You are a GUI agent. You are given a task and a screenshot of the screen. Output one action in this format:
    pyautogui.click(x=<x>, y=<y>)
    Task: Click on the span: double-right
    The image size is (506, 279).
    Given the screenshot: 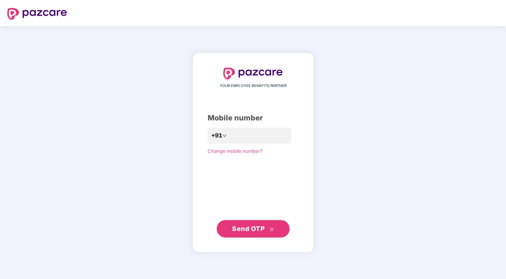 What is the action you would take?
    pyautogui.click(x=271, y=229)
    